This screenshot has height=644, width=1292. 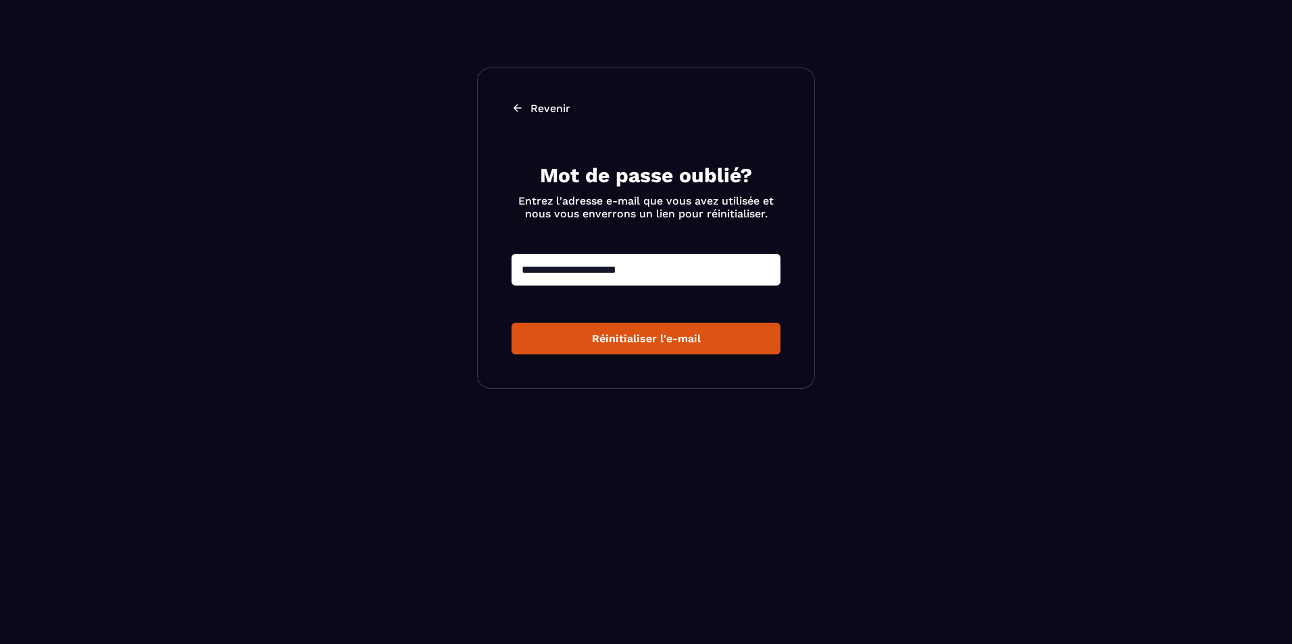 I want to click on a: Revenir, so click(x=646, y=108).